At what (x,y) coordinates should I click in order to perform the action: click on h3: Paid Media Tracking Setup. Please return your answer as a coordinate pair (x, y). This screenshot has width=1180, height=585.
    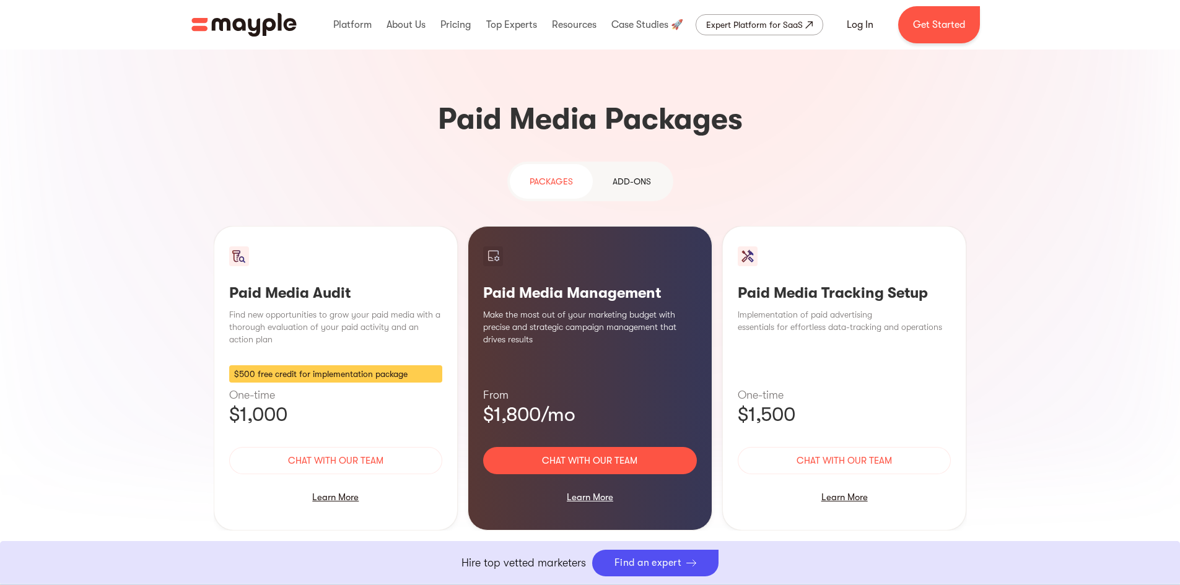
    Looking at the image, I should click on (844, 293).